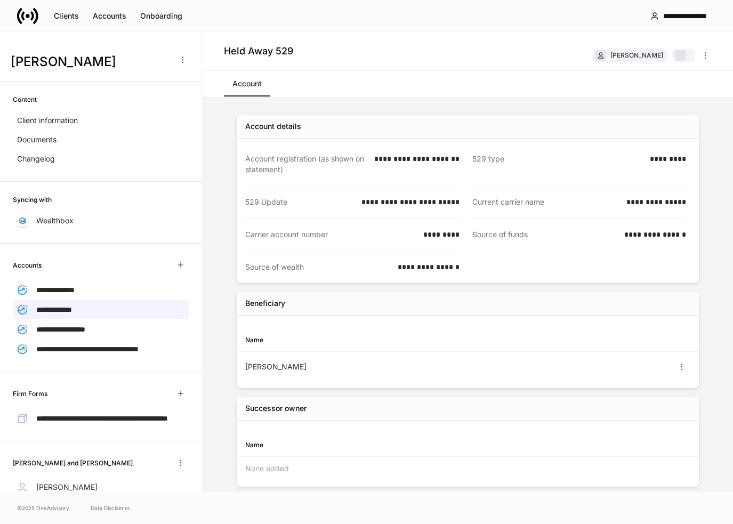 The height and width of the screenshot is (524, 733). I want to click on div: Carrier account number, so click(331, 235).